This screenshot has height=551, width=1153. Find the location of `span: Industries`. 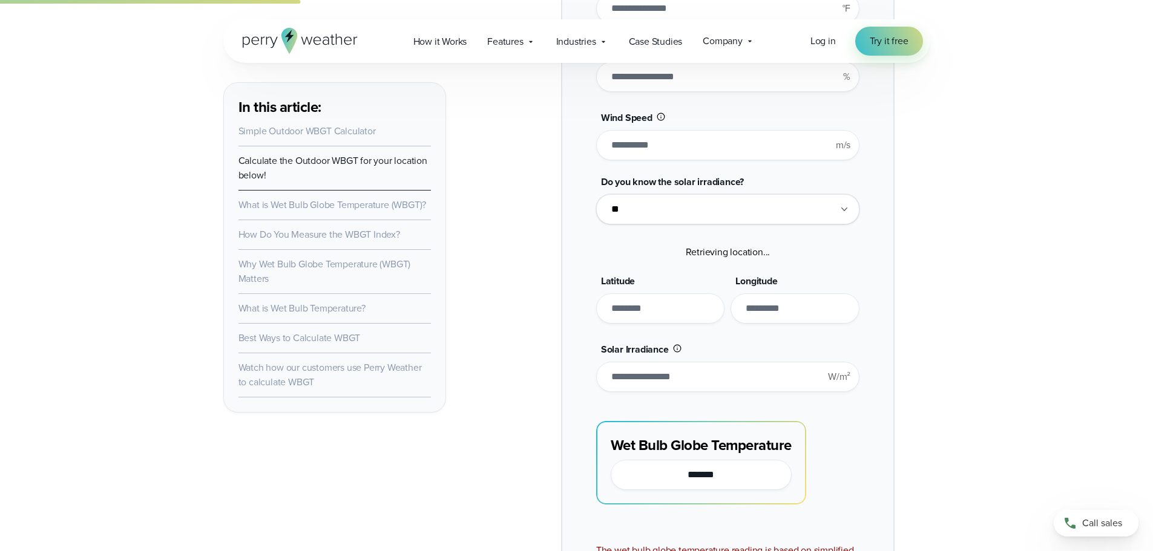

span: Industries is located at coordinates (576, 42).